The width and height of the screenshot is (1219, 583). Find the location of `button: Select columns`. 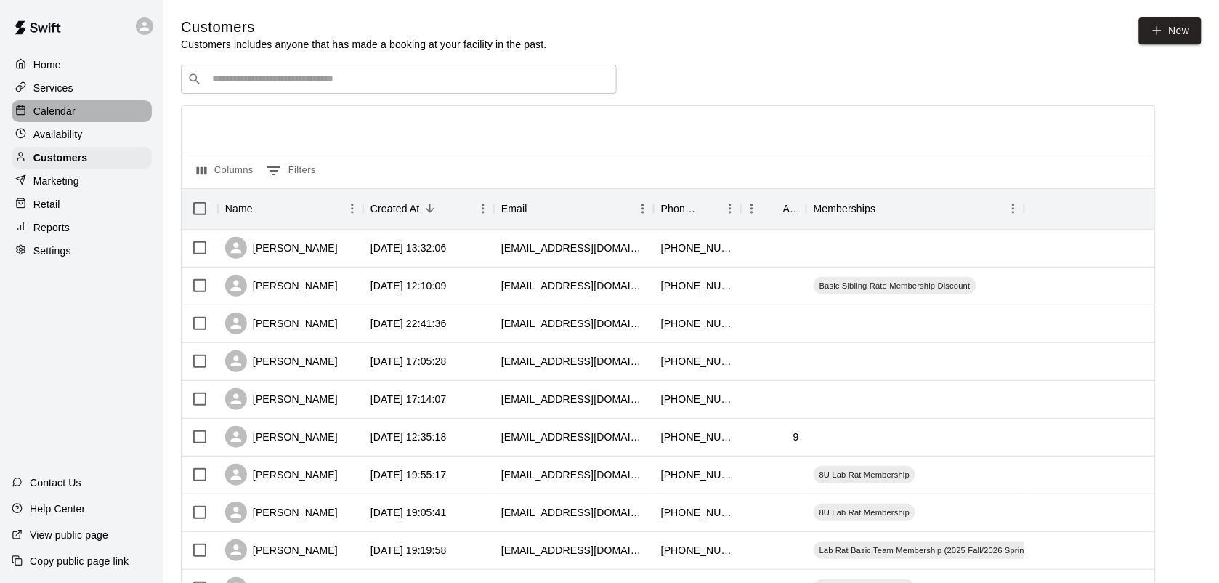

button: Select columns is located at coordinates (225, 171).